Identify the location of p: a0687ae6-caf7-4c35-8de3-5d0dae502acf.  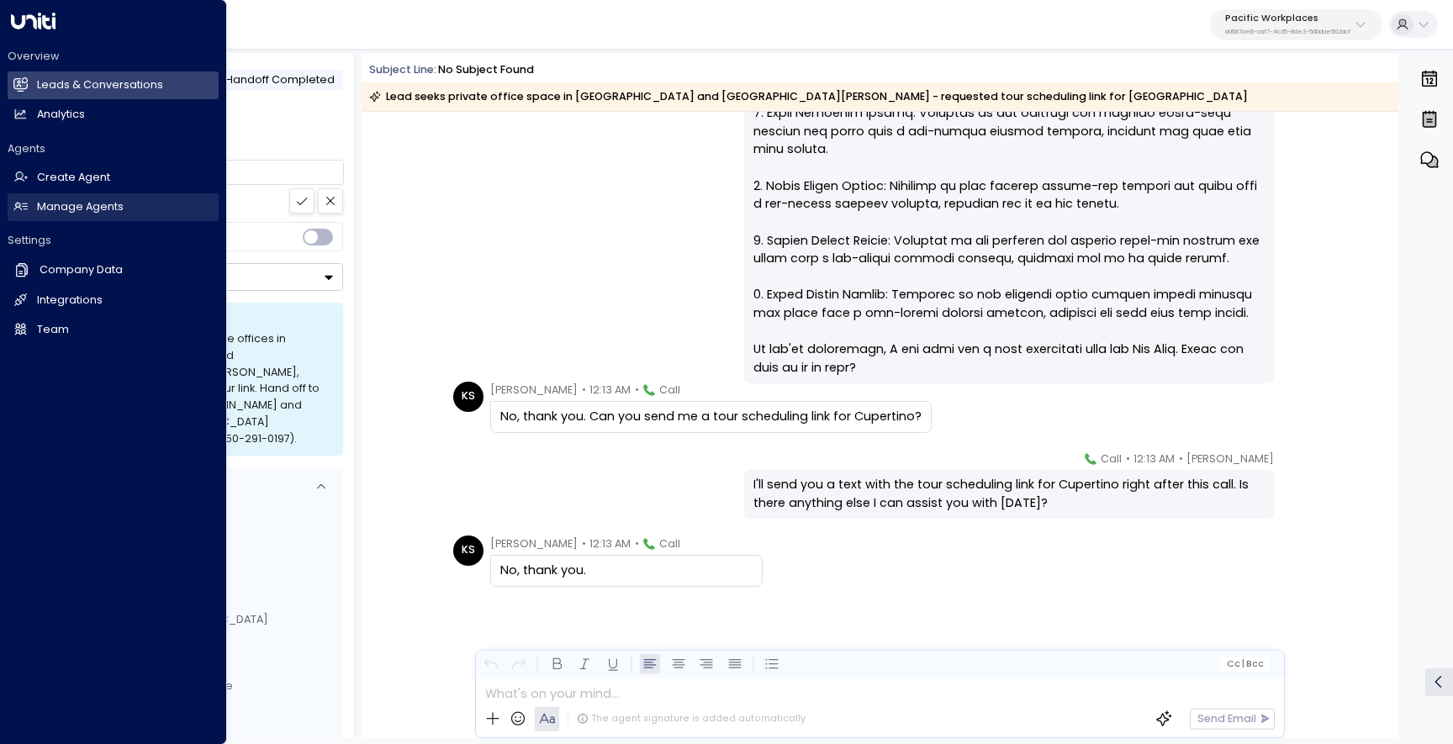
(1287, 32).